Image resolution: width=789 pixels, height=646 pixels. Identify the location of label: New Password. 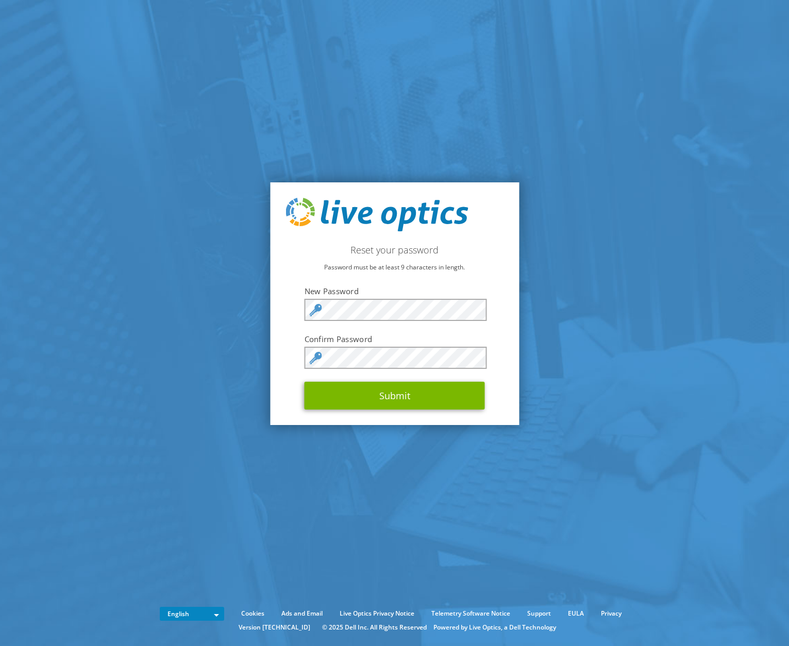
(395, 291).